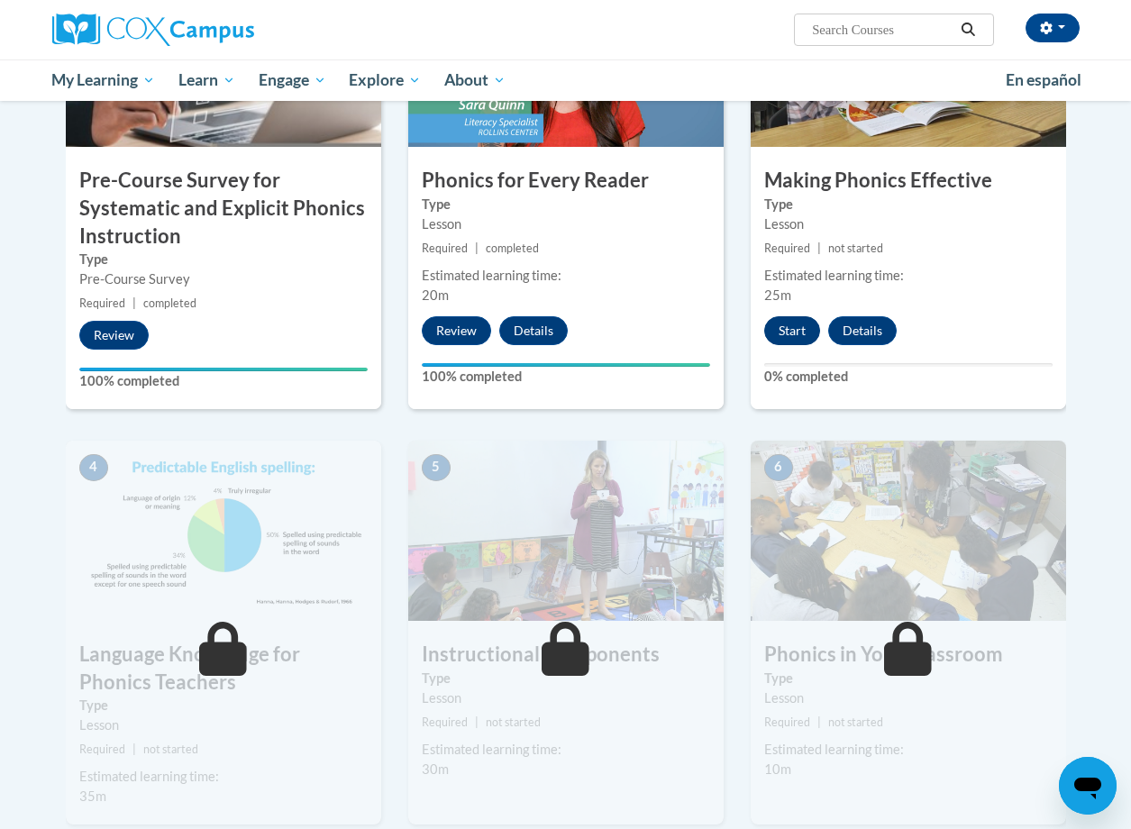 The image size is (1131, 829). What do you see at coordinates (778, 295) in the screenshot?
I see `span: 25m` at bounding box center [778, 295].